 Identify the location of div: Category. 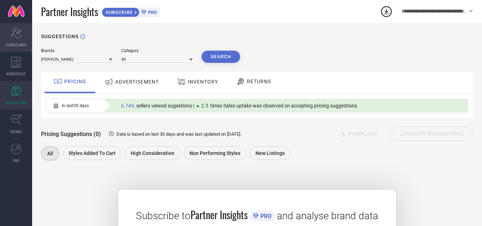
(157, 51).